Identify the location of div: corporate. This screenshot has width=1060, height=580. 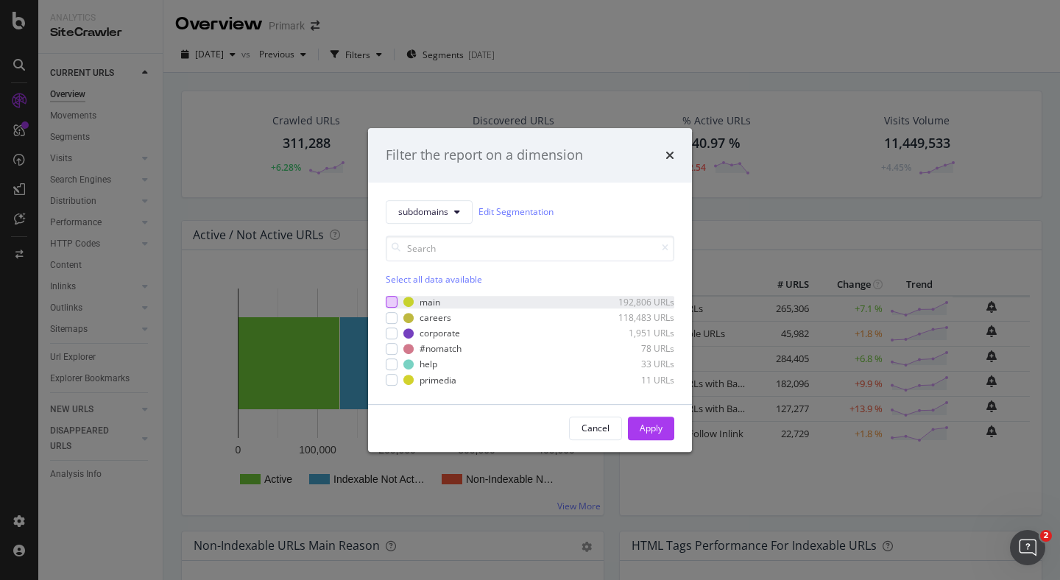
(439, 333).